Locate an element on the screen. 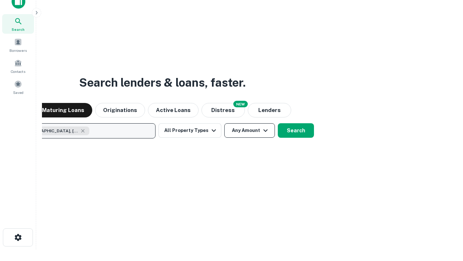 This screenshot has height=261, width=463. div: Borrowers is located at coordinates (18, 45).